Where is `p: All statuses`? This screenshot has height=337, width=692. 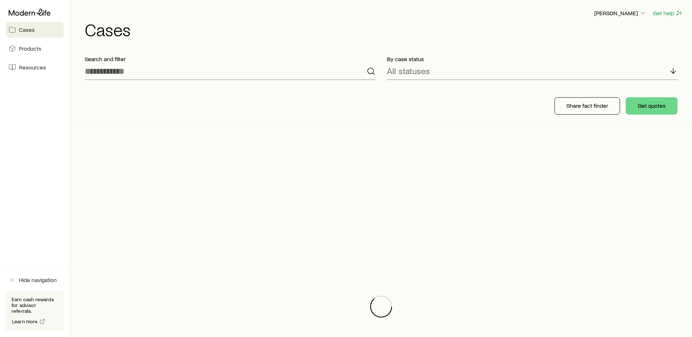 p: All statuses is located at coordinates (408, 71).